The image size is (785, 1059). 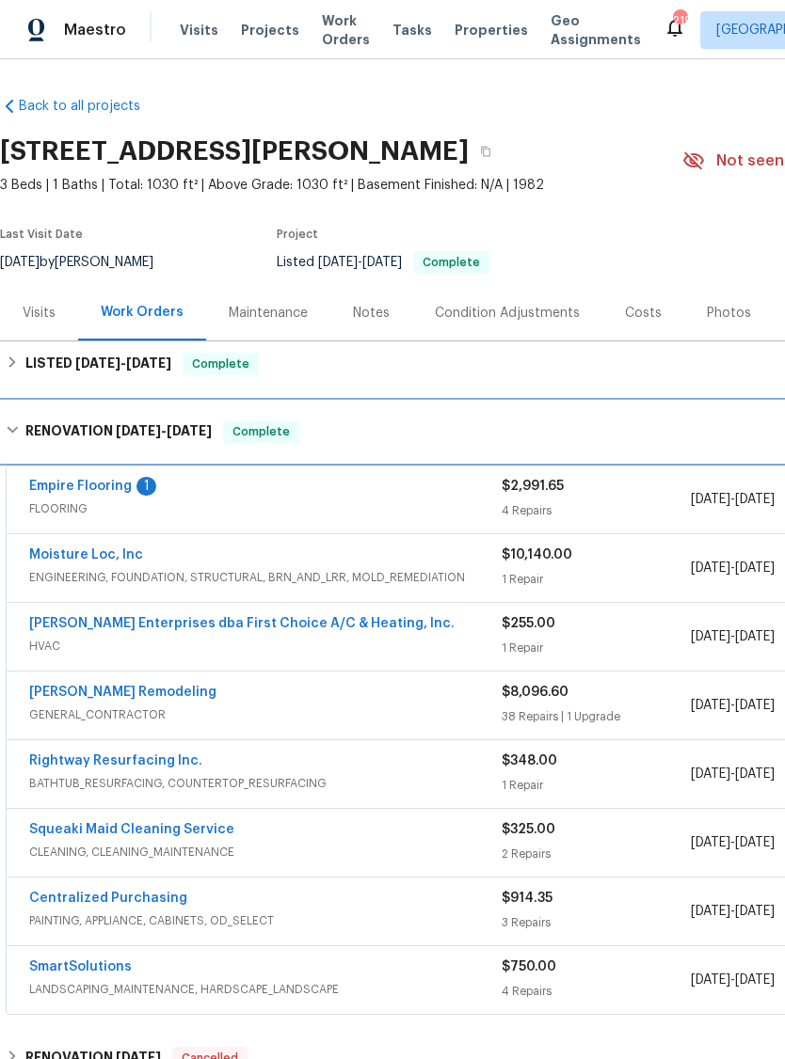 What do you see at coordinates (507, 313) in the screenshot?
I see `div: Condition Adjustments` at bounding box center [507, 313].